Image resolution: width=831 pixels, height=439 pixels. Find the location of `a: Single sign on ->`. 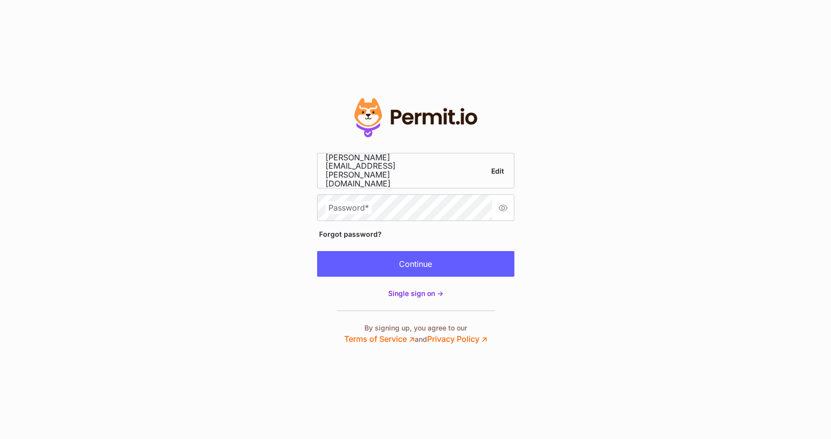

a: Single sign on -> is located at coordinates (416, 293).